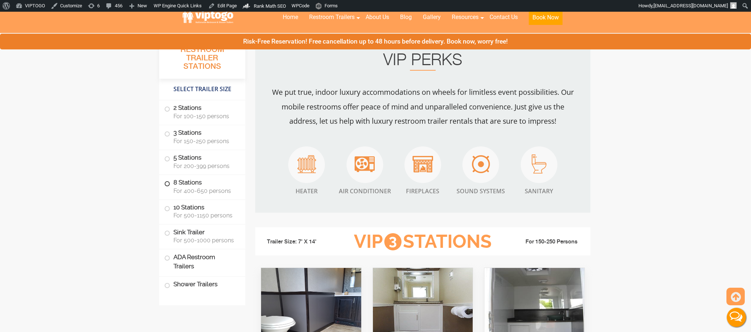  I want to click on span: For 200-399 persons, so click(205, 166).